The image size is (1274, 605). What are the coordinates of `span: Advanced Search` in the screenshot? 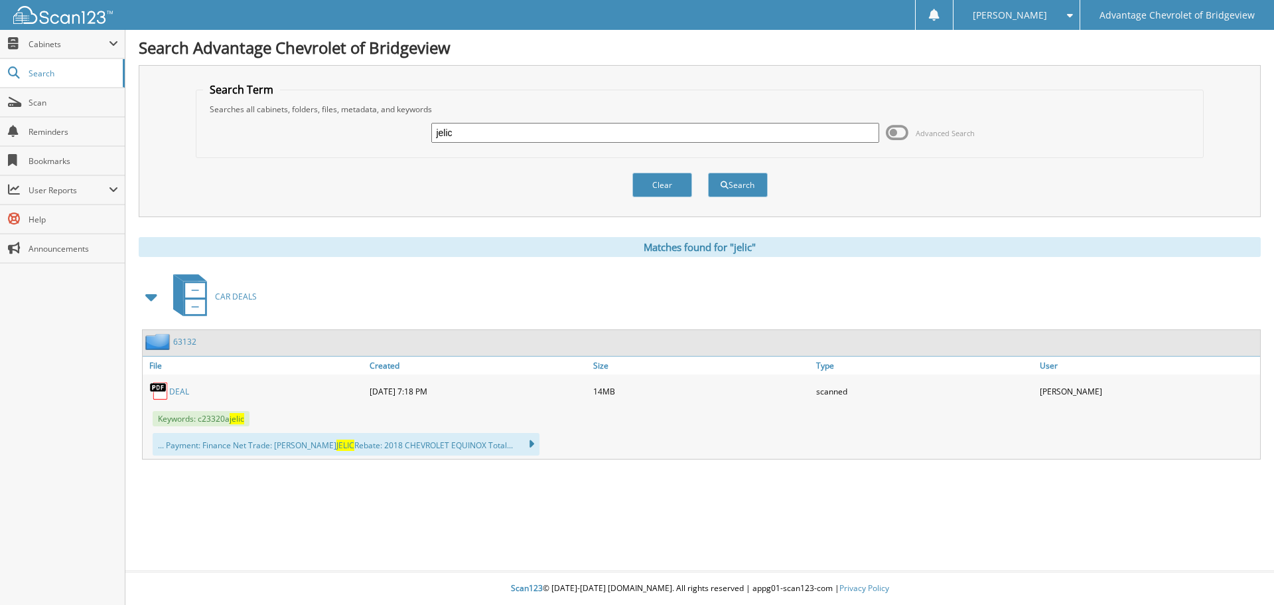 It's located at (945, 133).